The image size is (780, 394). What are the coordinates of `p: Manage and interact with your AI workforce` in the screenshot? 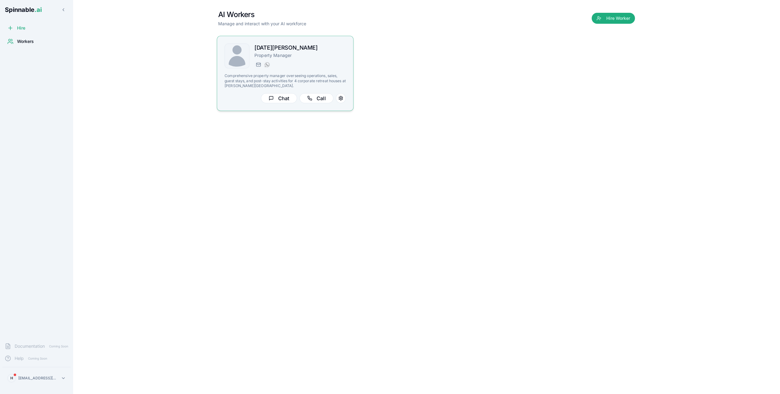 It's located at (262, 24).